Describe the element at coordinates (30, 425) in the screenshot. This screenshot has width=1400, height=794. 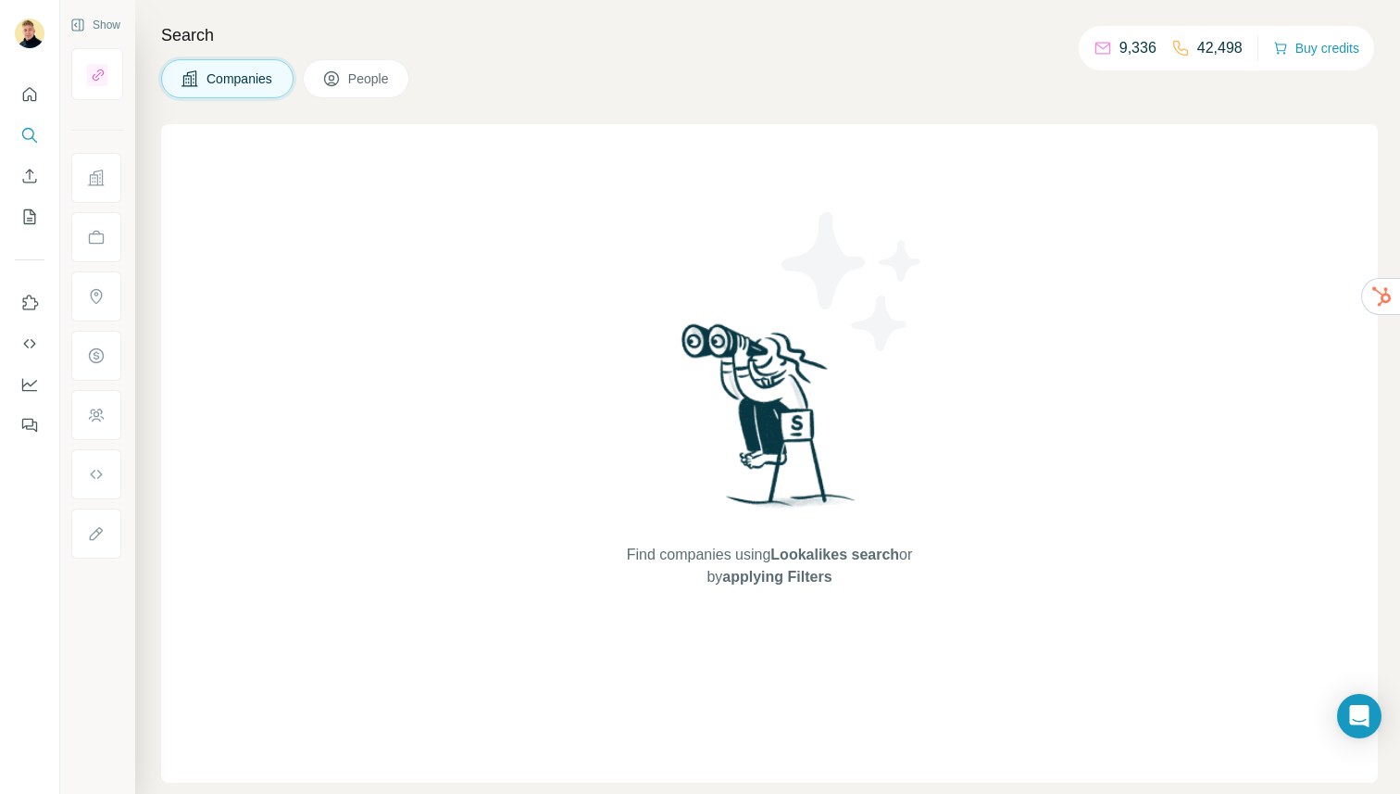
I see `button: Feedback` at that location.